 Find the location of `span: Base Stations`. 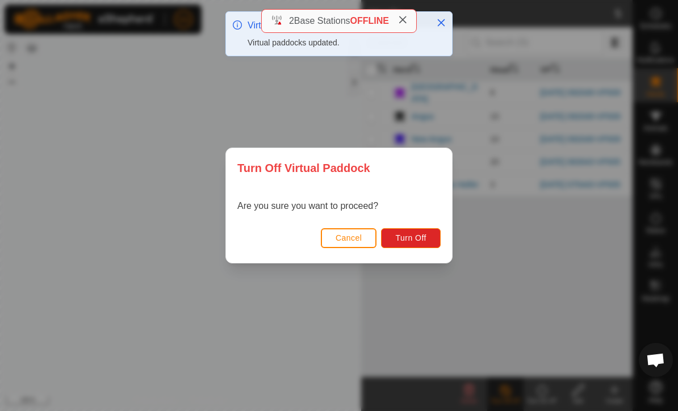

span: Base Stations is located at coordinates (322, 20).